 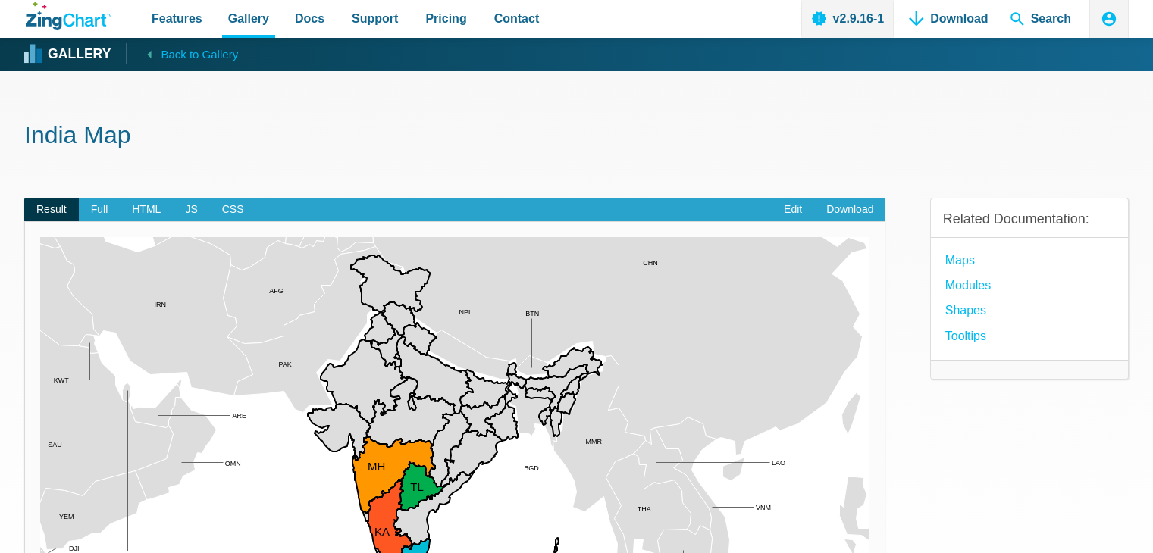 What do you see at coordinates (146, 210) in the screenshot?
I see `span: HTML` at bounding box center [146, 210].